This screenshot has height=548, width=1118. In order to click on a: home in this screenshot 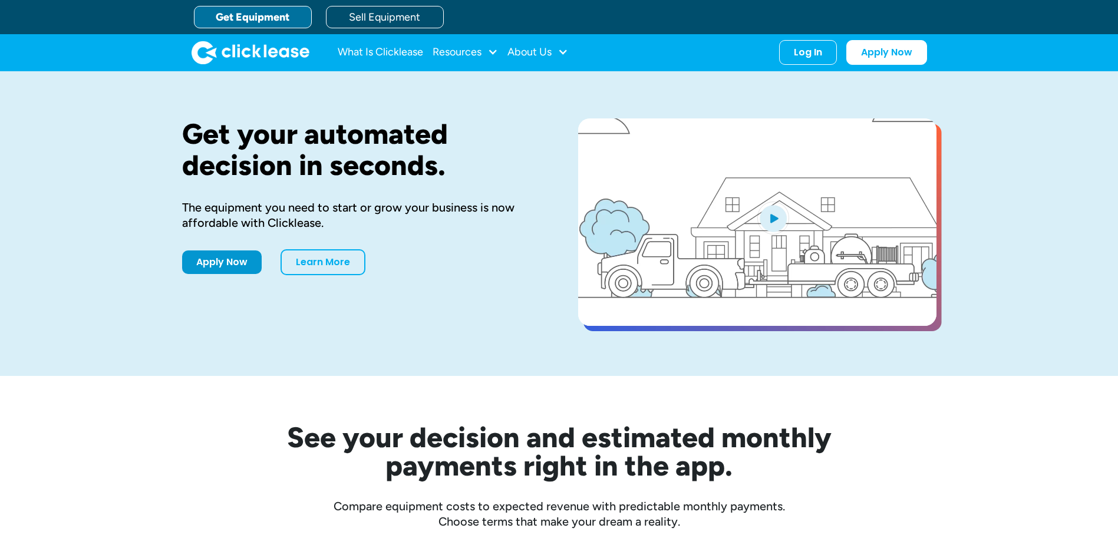, I will do `click(251, 52)`.